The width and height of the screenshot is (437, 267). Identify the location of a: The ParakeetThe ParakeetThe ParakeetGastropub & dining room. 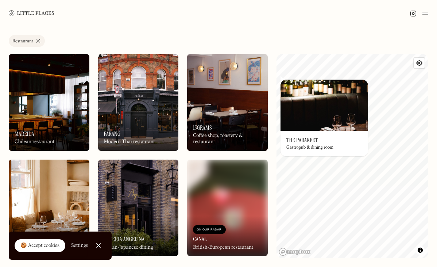
(324, 118).